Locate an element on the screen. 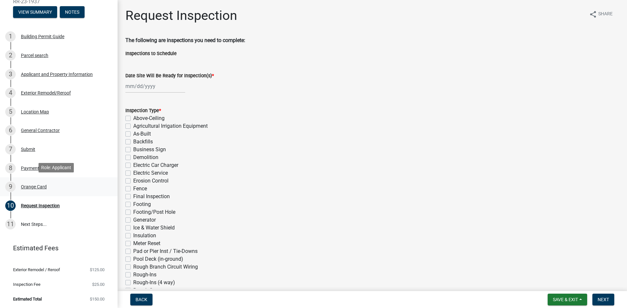 The width and height of the screenshot is (627, 308). label: Inspections to Schedule is located at coordinates (151, 54).